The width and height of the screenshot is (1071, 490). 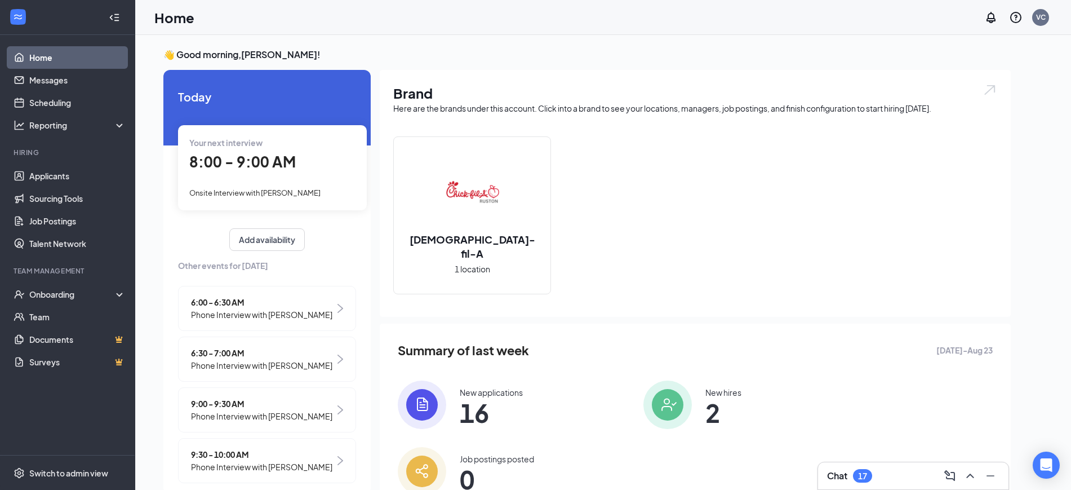 I want to click on svg: ComposeMessage, so click(x=950, y=475).